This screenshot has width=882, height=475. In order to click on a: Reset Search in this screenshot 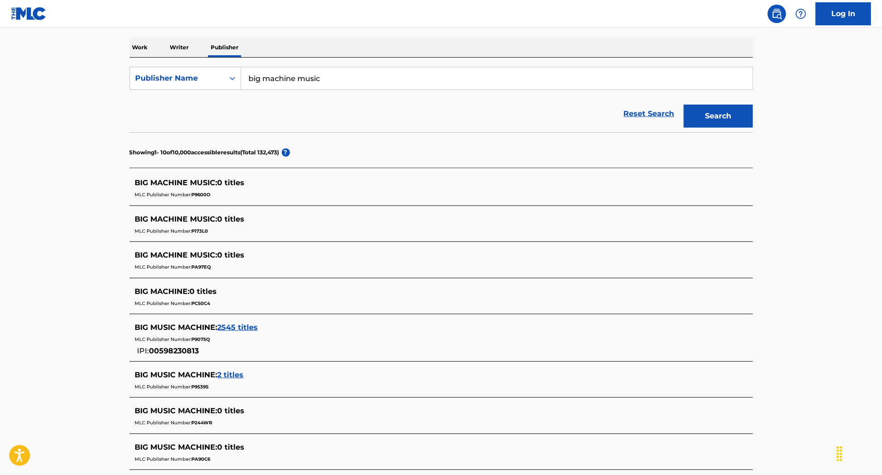, I will do `click(649, 114)`.